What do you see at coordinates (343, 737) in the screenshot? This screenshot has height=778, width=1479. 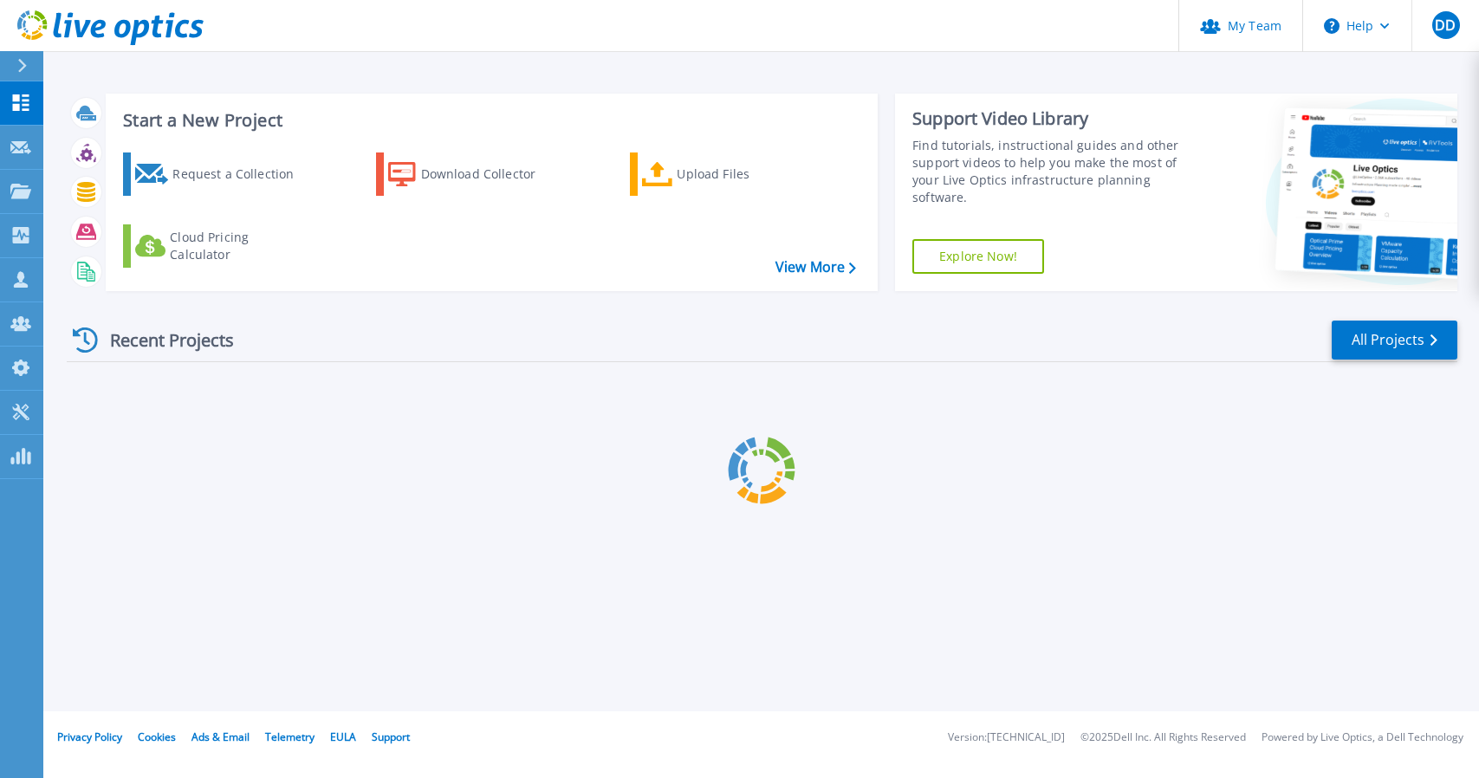 I see `a: EULA` at bounding box center [343, 737].